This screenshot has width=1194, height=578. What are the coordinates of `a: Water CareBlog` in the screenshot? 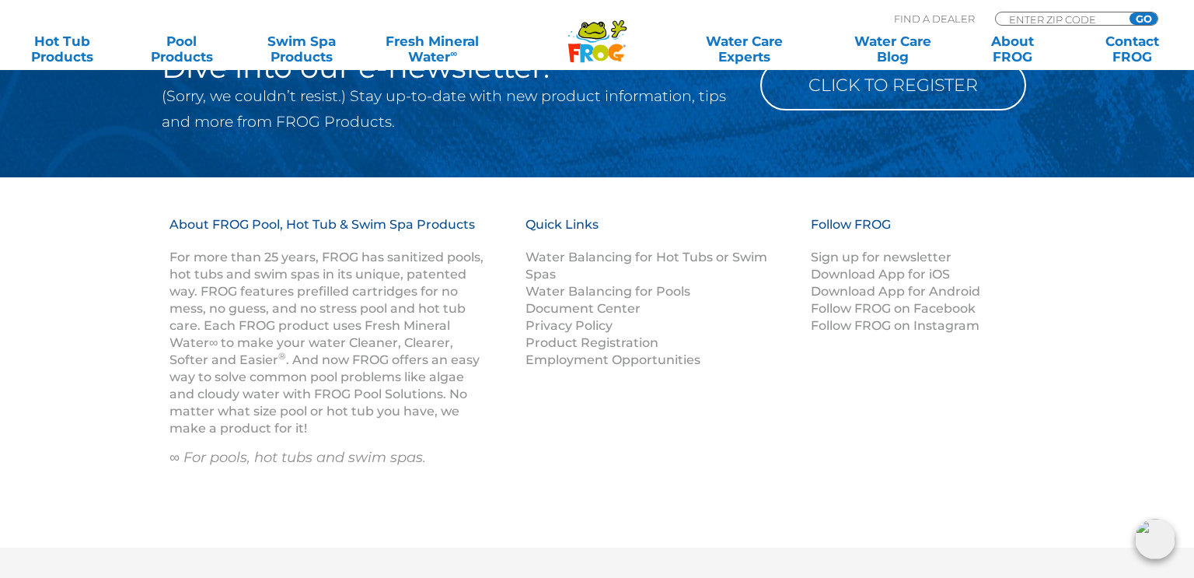 It's located at (893, 49).